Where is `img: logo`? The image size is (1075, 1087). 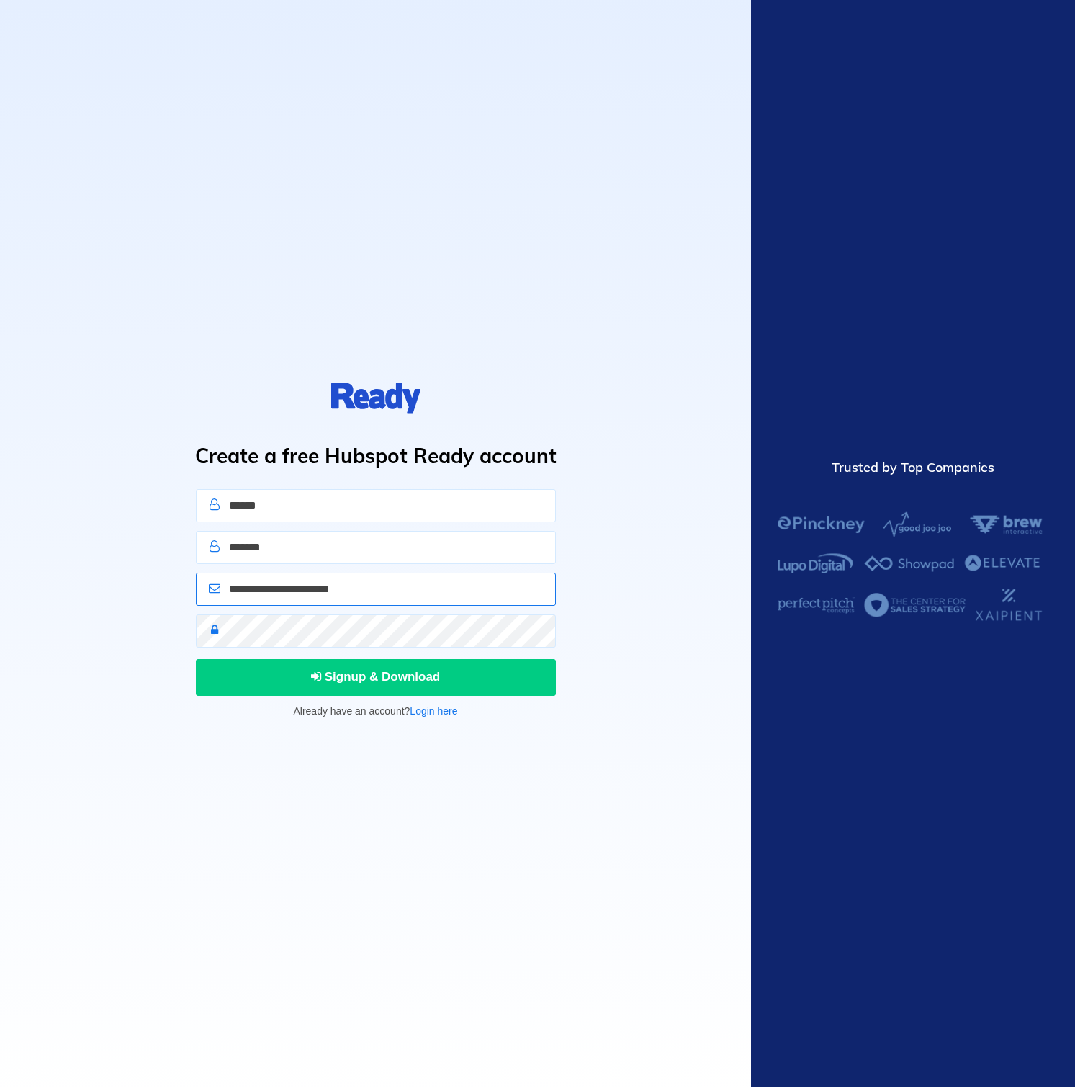
img: logo is located at coordinates (376, 398).